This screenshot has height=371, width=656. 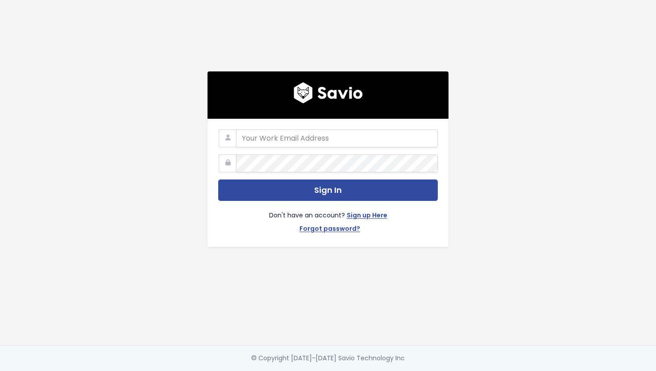 What do you see at coordinates (328, 93) in the screenshot?
I see `img: logo600x187.a314fd40982d.png` at bounding box center [328, 93].